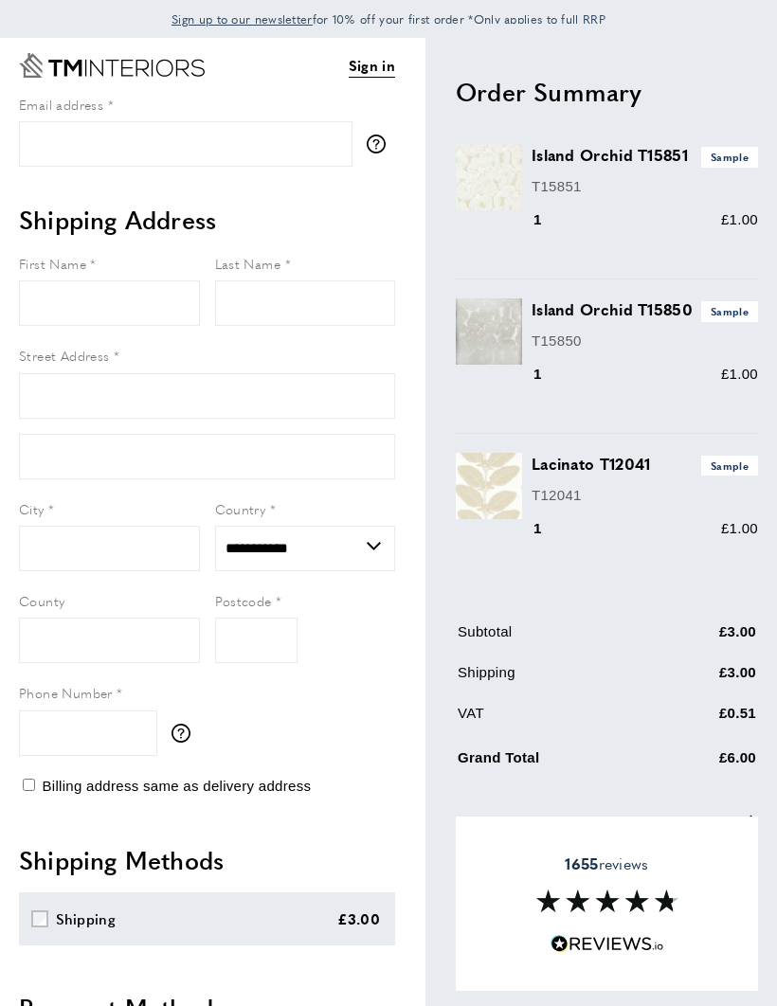 The image size is (777, 1006). What do you see at coordinates (644, 464) in the screenshot?
I see `h3: Lacinato T12041` at bounding box center [644, 464].